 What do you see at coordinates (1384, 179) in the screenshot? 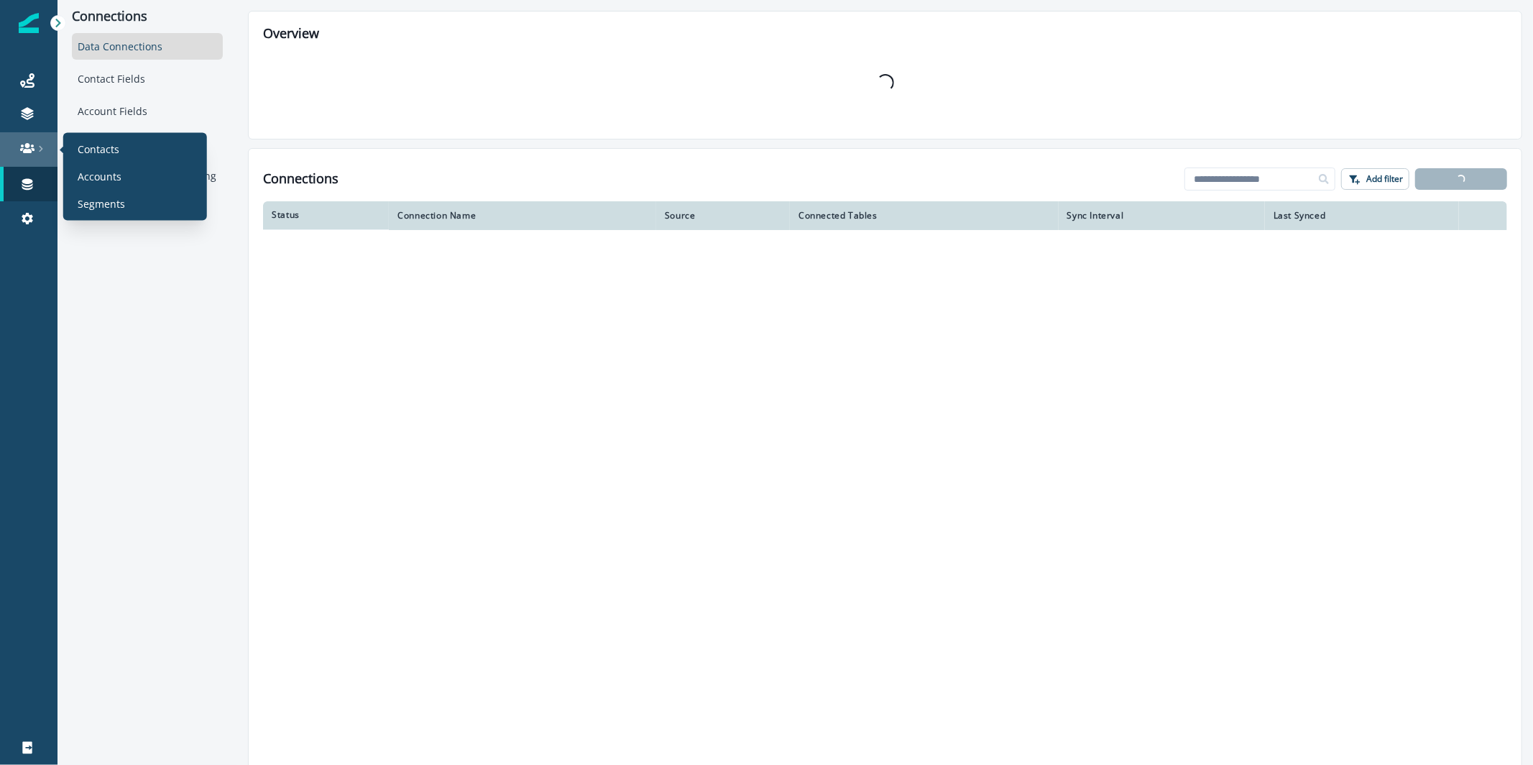
I see `p: Add filter` at bounding box center [1384, 179].